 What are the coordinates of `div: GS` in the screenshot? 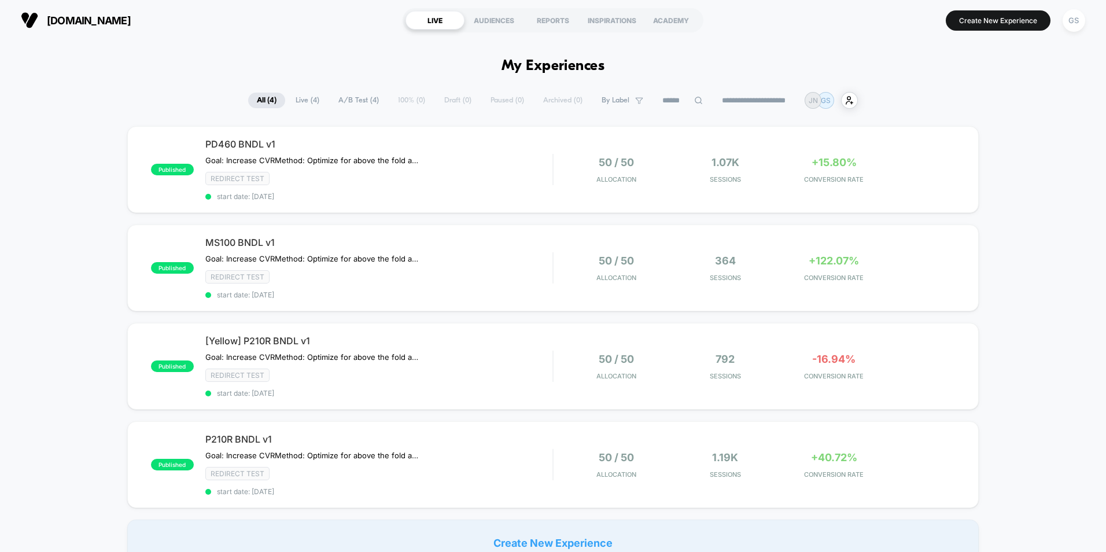 It's located at (1074, 20).